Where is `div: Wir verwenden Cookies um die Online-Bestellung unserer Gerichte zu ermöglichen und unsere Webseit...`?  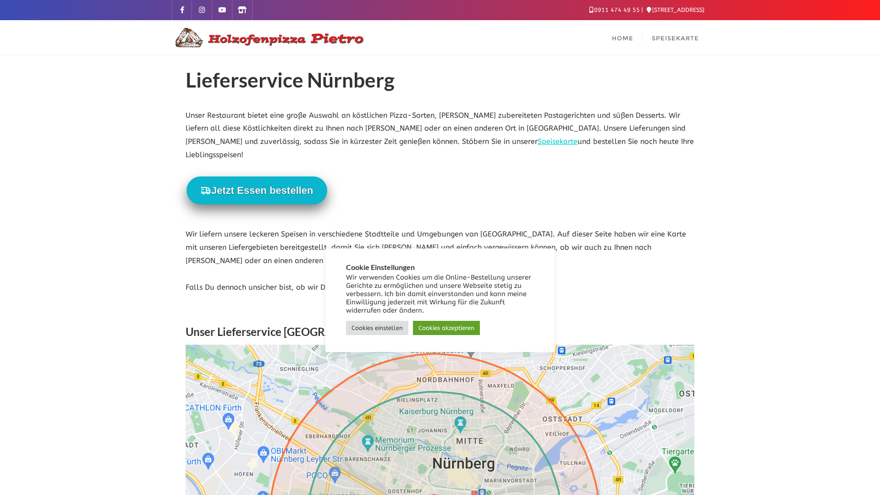 div: Wir verwenden Cookies um die Online-Bestellung unserer Gerichte zu ermöglichen und unsere Webseit... is located at coordinates (440, 294).